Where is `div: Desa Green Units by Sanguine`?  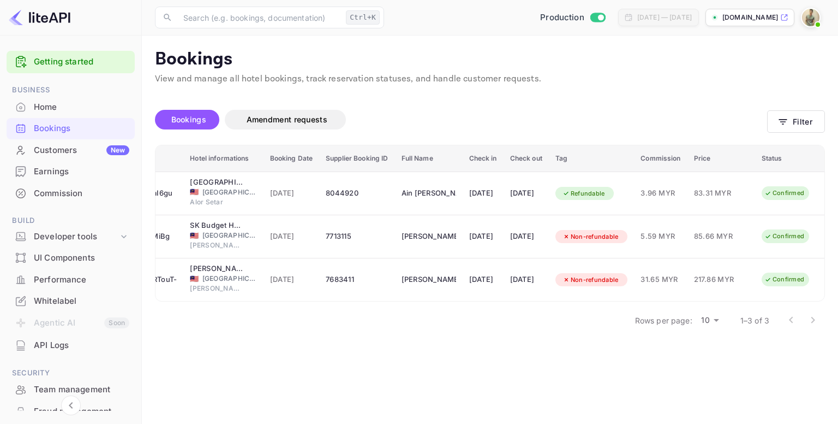 div: Desa Green Units by Sanguine is located at coordinates (217, 269).